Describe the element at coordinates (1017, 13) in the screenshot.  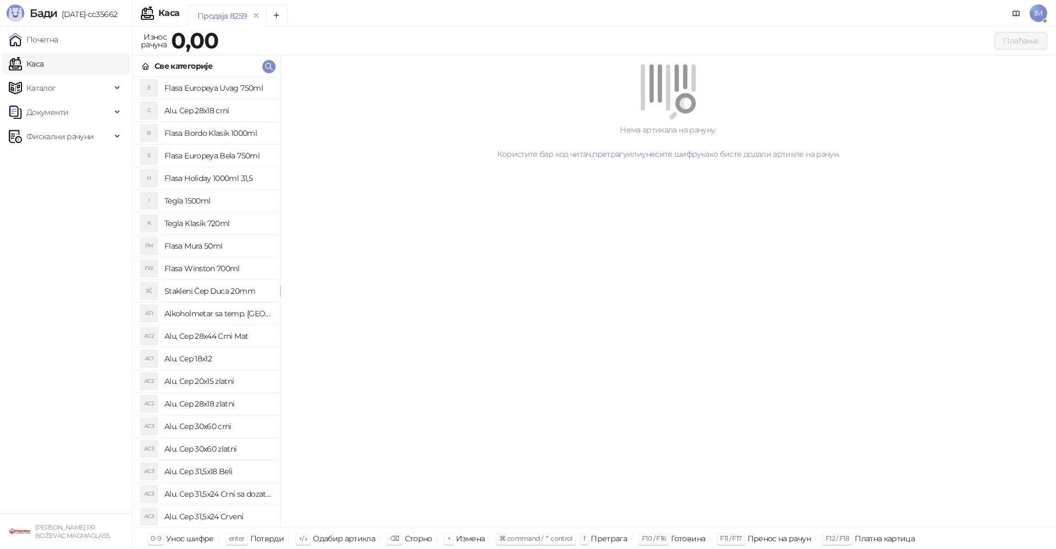
I see `a: Документација` at that location.